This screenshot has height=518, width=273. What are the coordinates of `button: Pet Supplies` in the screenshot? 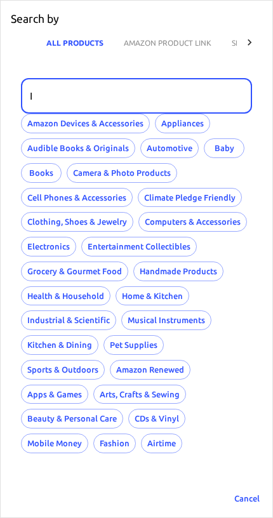 It's located at (133, 345).